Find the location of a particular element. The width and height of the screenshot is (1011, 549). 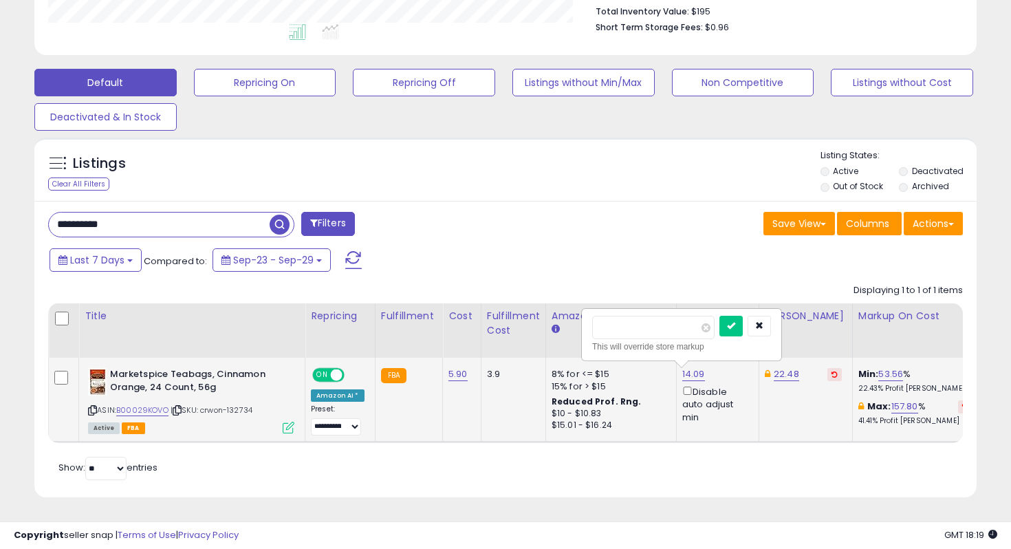

span: OFF is located at coordinates (354, 375).